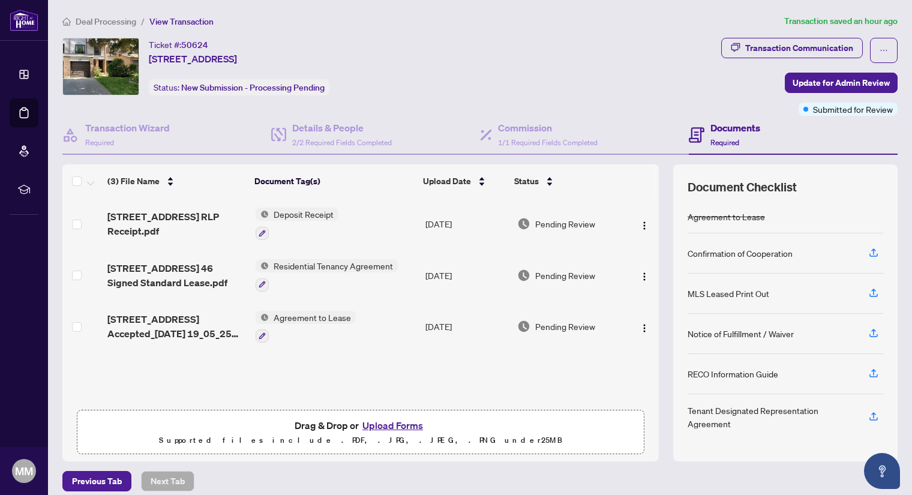 The image size is (912, 495). Describe the element at coordinates (253, 88) in the screenshot. I see `span: New Submission - Processing Pending` at that location.